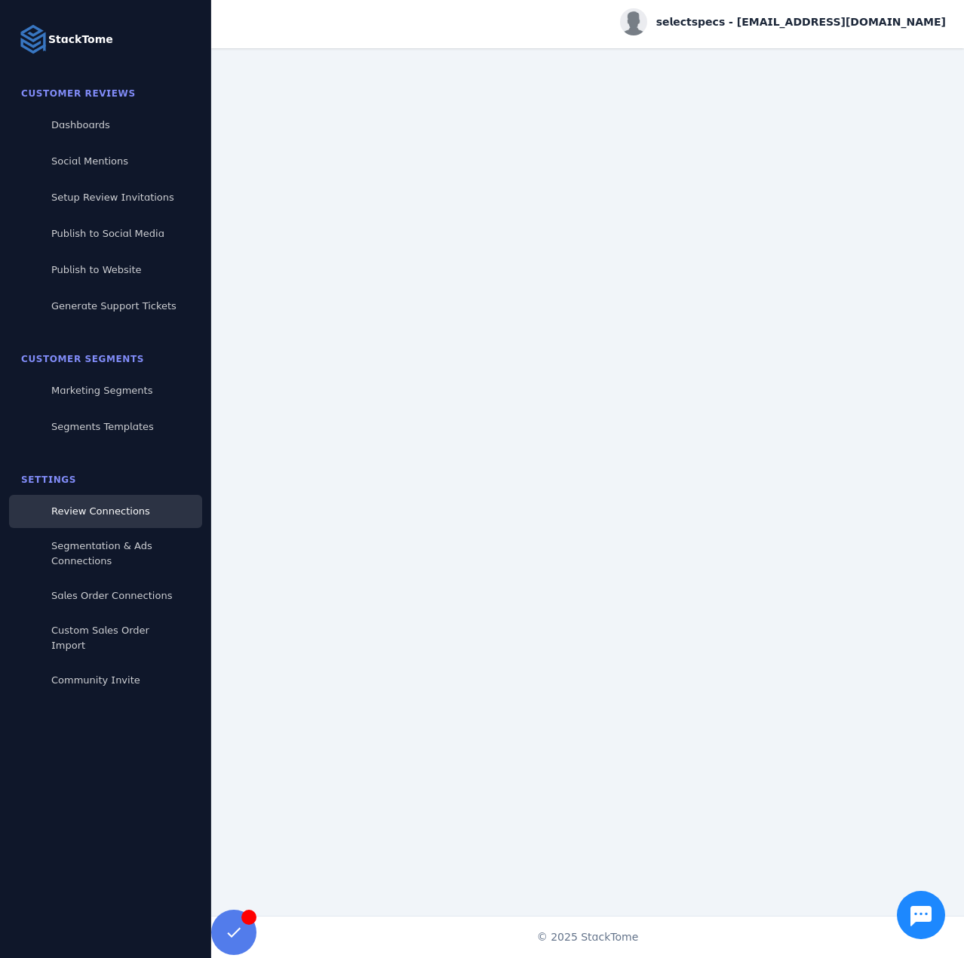  Describe the element at coordinates (81, 125) in the screenshot. I see `span: Dashboards` at that location.